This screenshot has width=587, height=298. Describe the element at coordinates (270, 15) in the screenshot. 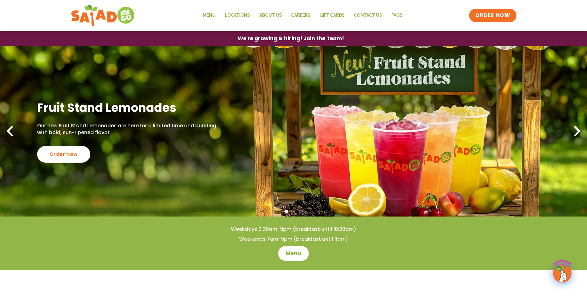

I see `a: About Us` at that location.